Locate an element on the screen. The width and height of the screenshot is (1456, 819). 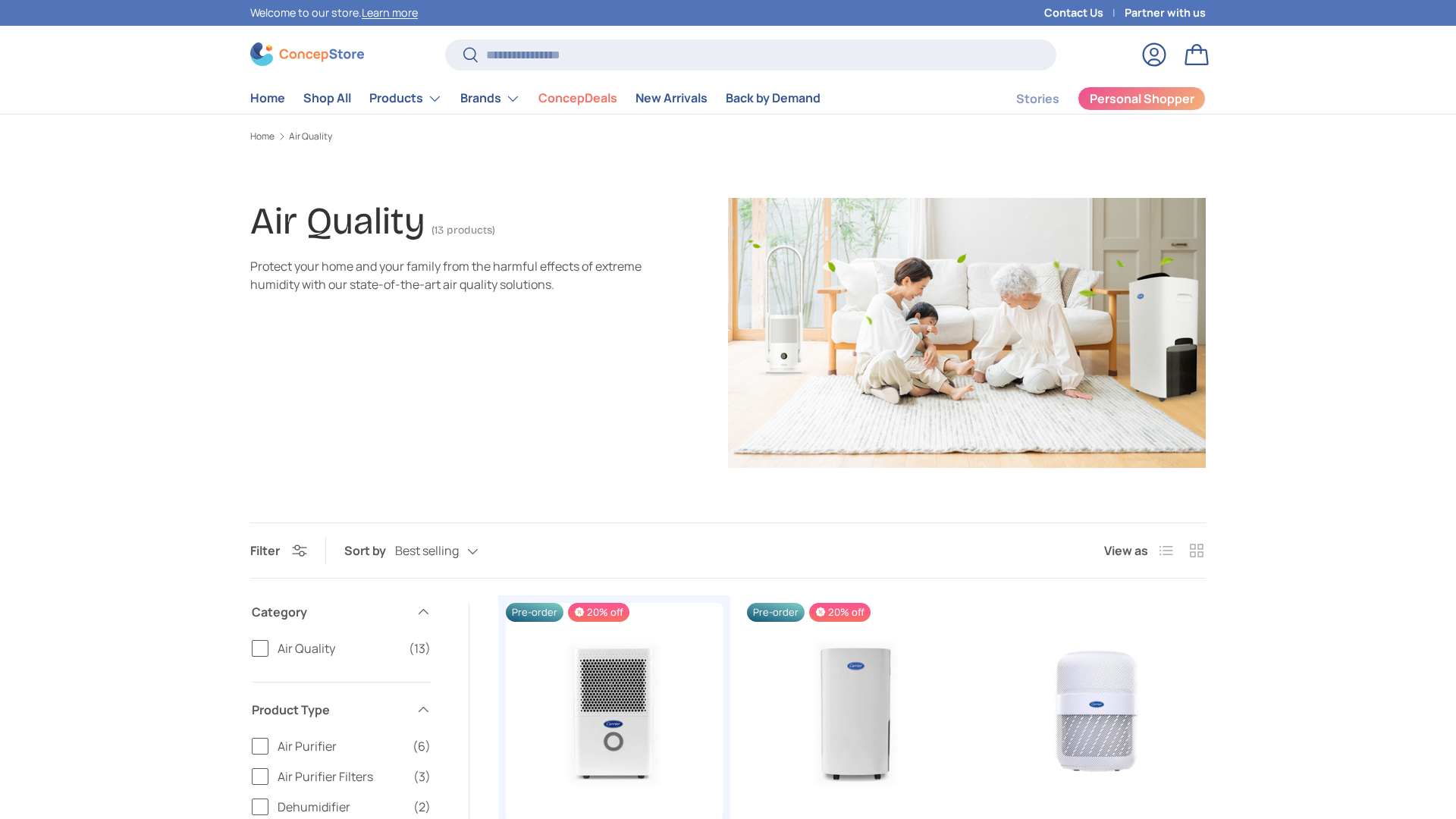
span: Dehumidifier is located at coordinates (341, 807).